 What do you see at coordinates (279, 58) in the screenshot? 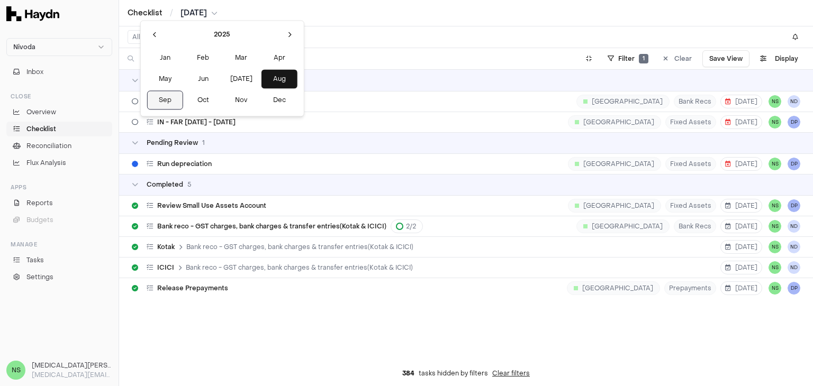
I see `button: Apr` at bounding box center [279, 58].